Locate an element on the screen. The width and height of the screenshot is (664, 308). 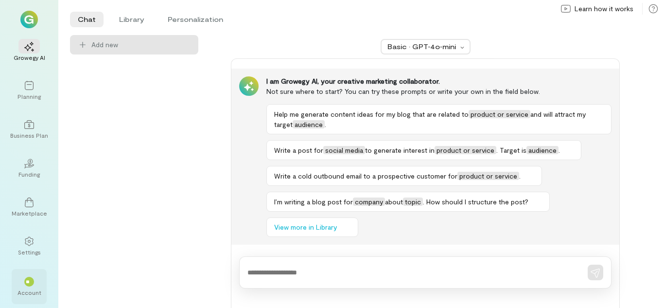
div: Funding is located at coordinates (29, 174).